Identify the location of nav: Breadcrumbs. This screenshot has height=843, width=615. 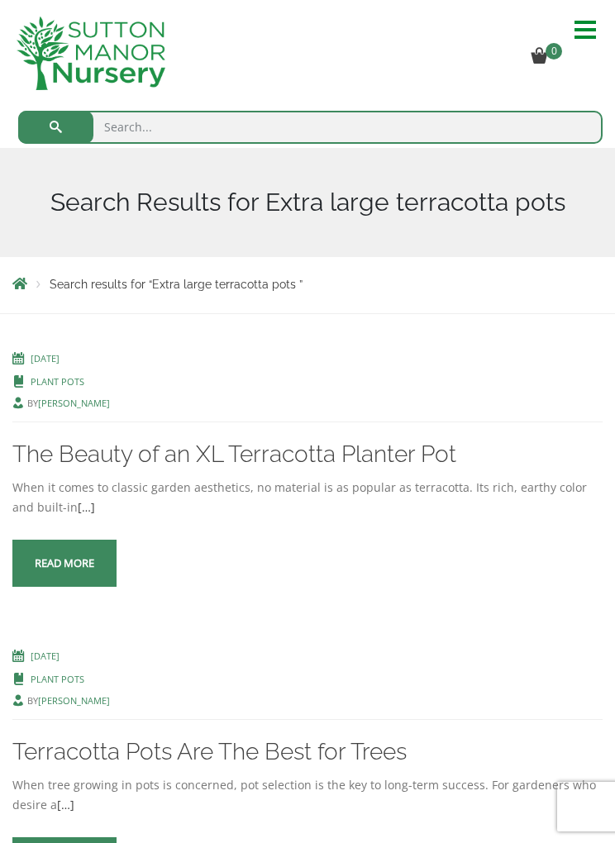
(307, 285).